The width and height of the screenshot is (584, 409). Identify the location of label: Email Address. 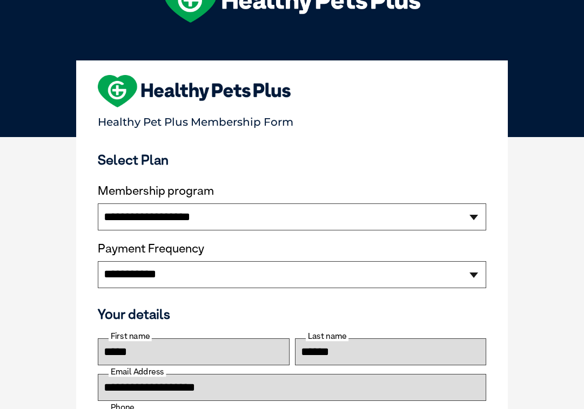
(137, 372).